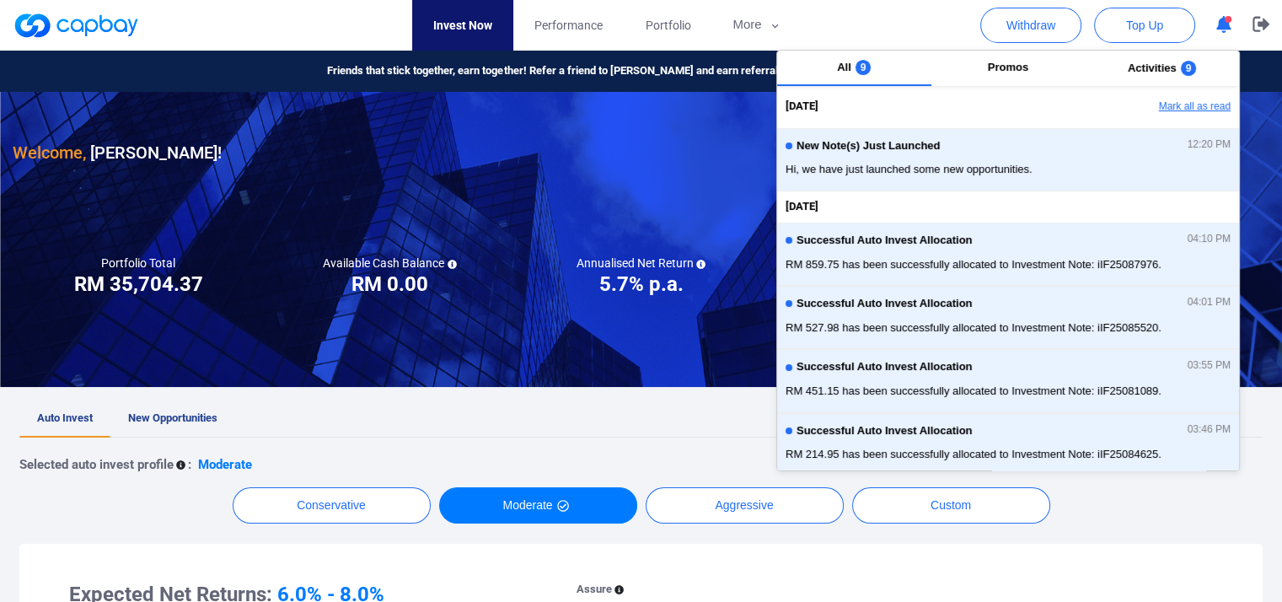 Image resolution: width=1282 pixels, height=602 pixels. Describe the element at coordinates (1148, 107) in the screenshot. I see `button: Mark all as read` at that location.